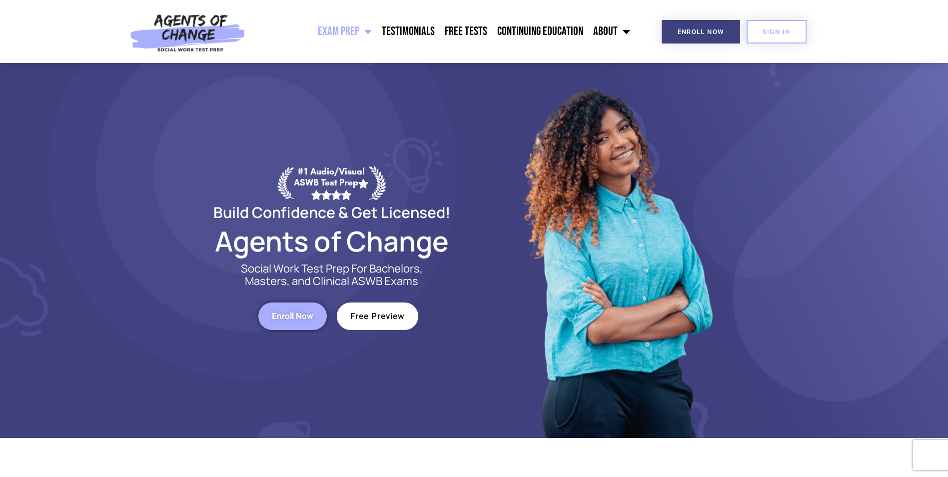  I want to click on span: SIGN IN, so click(777, 31).